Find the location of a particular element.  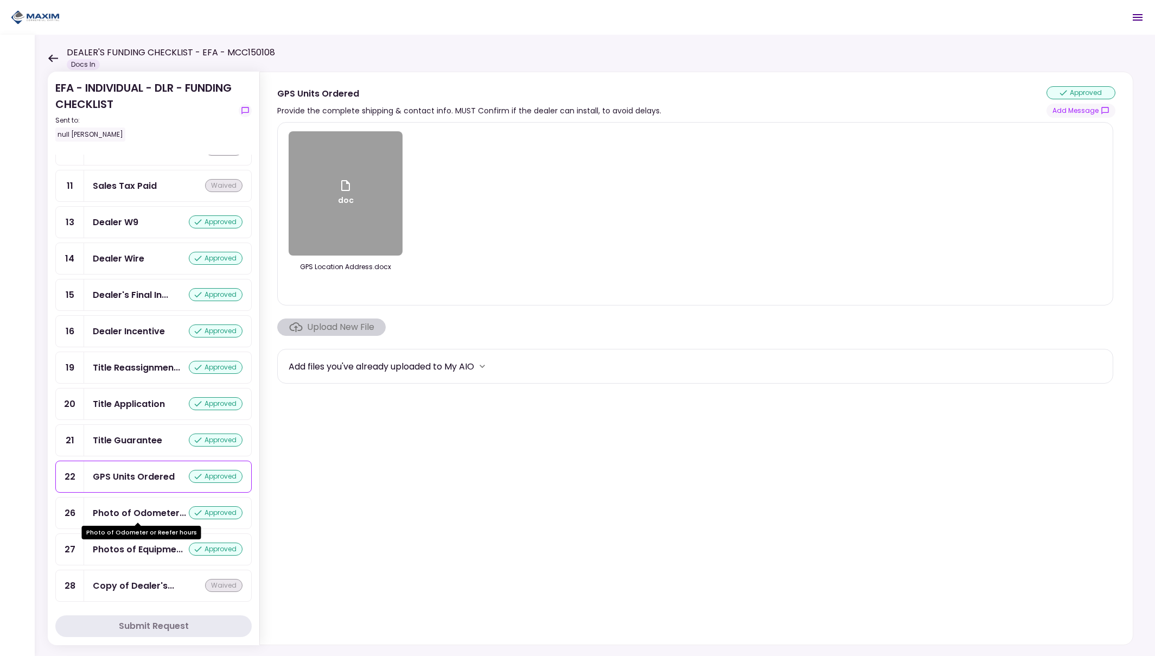

div: 11 is located at coordinates (70, 186).